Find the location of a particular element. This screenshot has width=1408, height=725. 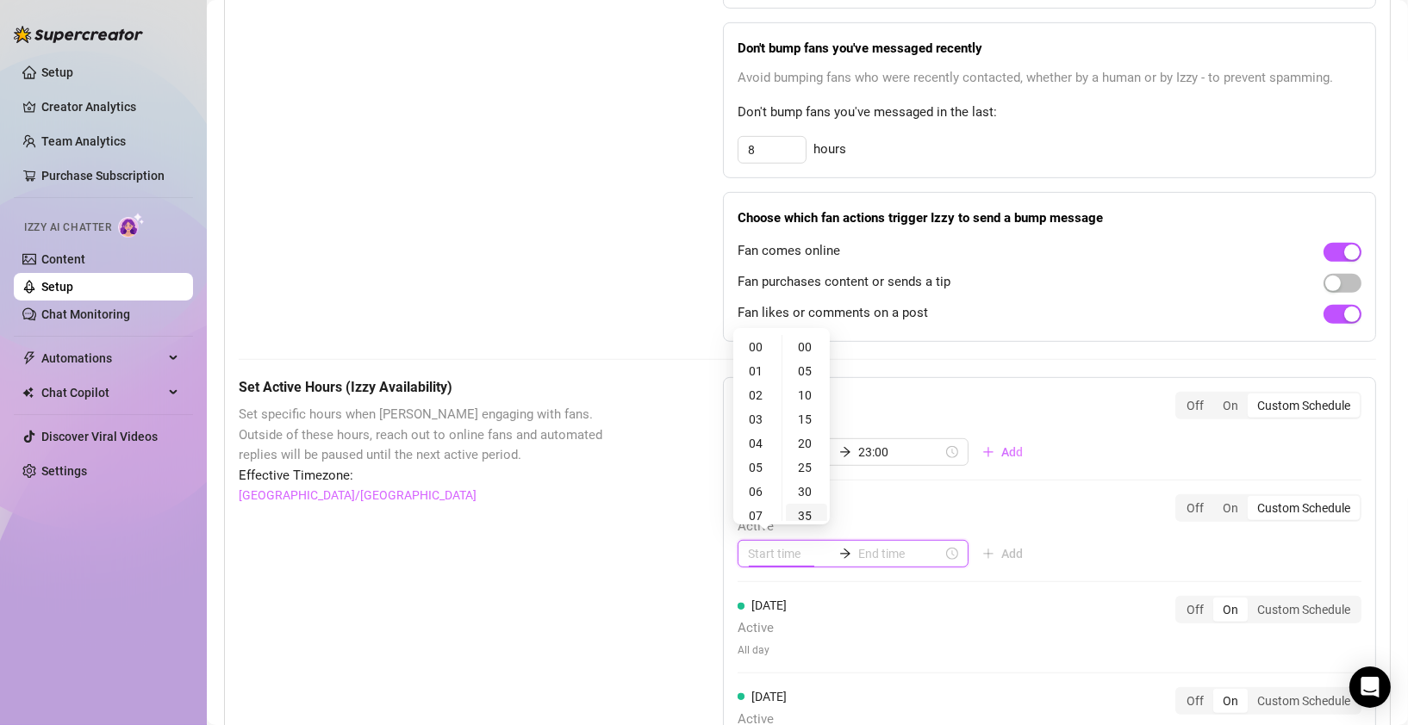

span: Fan likes or comments on a post is located at coordinates (832, 314).